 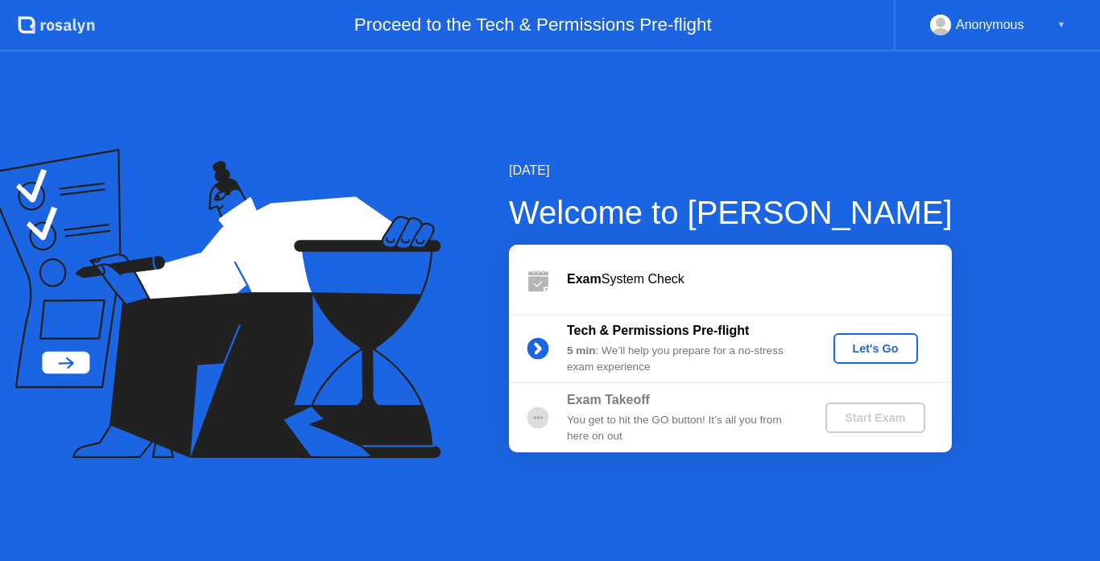 I want to click on div: Start Exam, so click(x=874, y=418).